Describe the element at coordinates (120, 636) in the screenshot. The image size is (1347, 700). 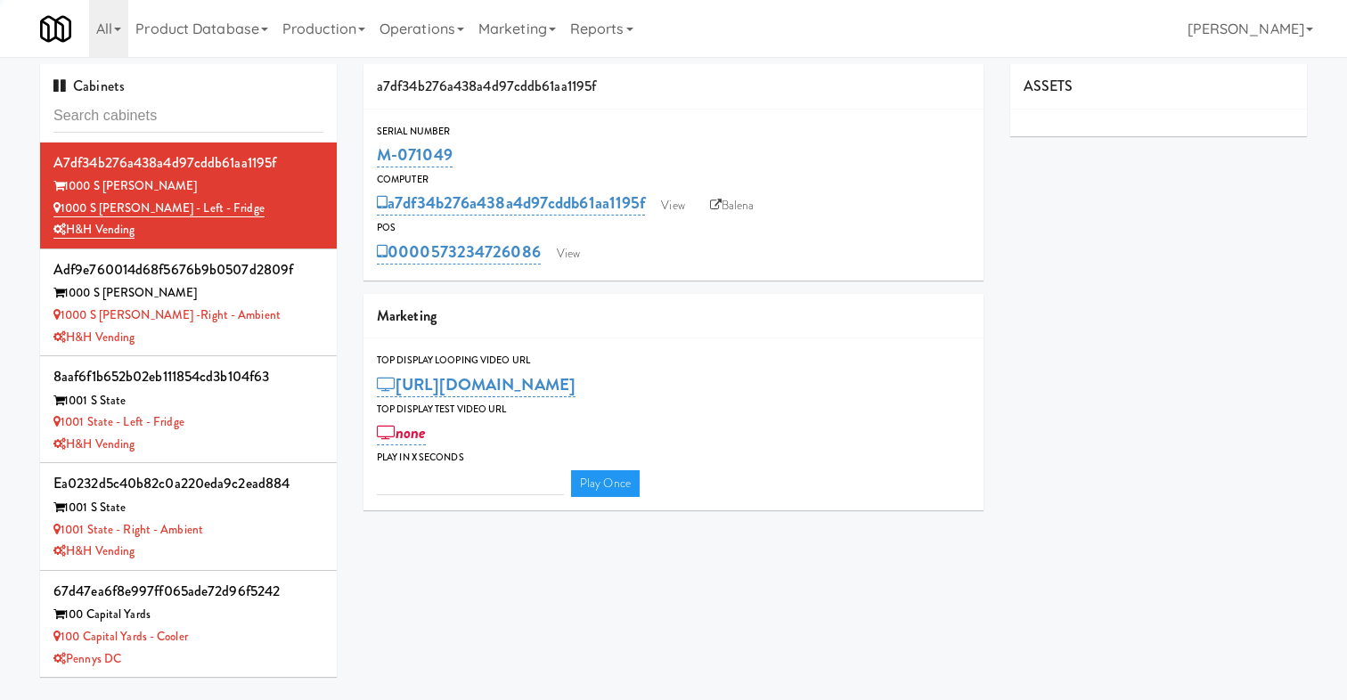
I see `a: 100 Capital Yards - Cooler` at that location.